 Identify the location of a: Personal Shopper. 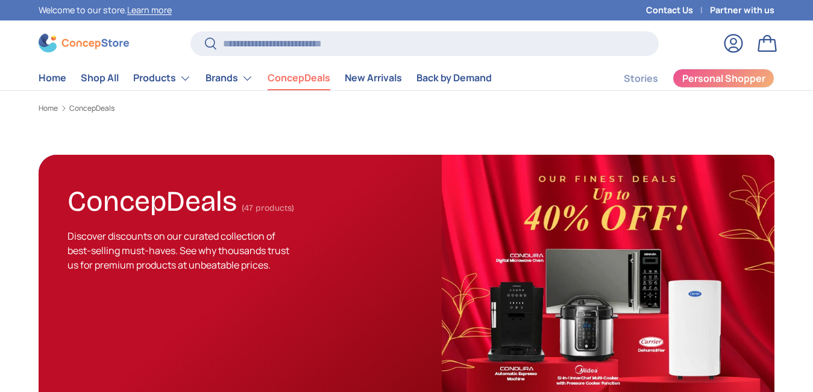
(723, 78).